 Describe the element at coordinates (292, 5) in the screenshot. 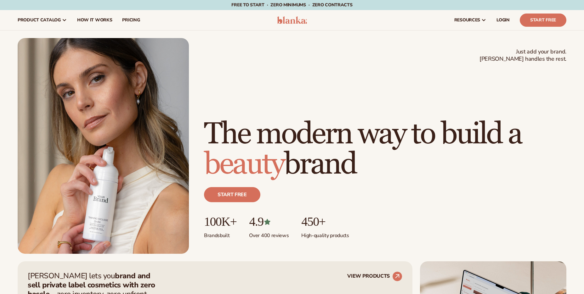

I see `span: Free to start · ZERO minimums · ZERO contracts` at that location.